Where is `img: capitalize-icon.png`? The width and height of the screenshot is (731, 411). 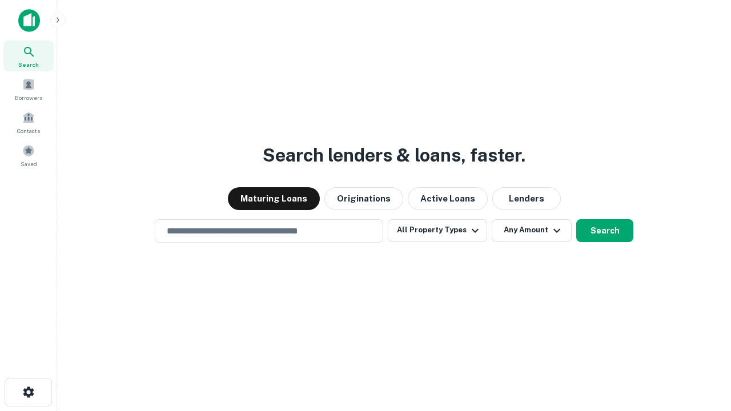
img: capitalize-icon.png is located at coordinates (29, 21).